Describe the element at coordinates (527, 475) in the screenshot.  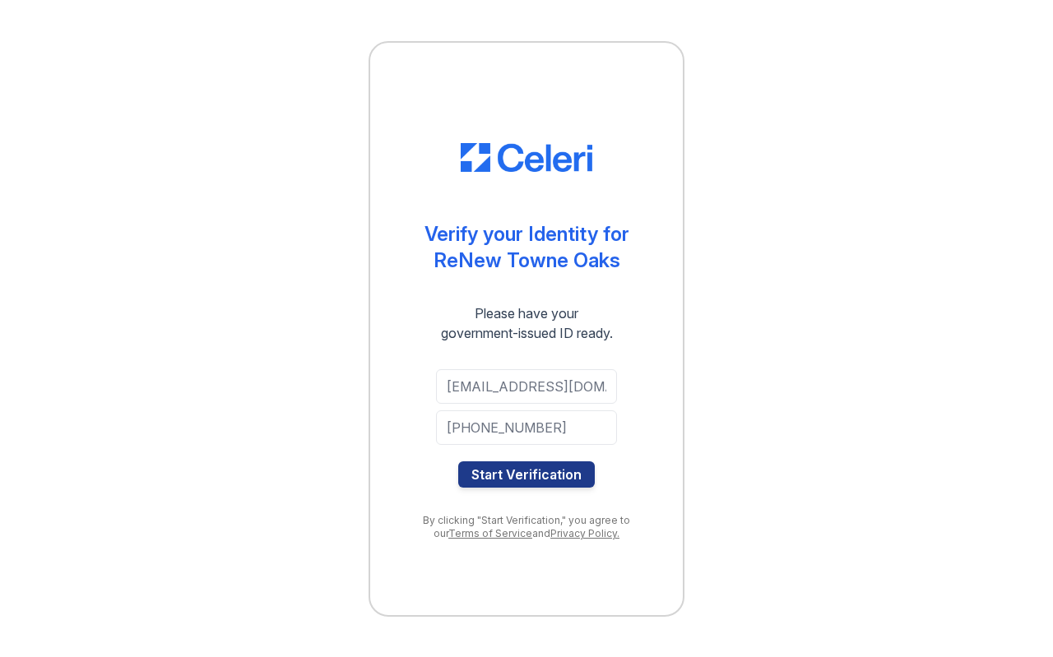
I see `button: Start Verification` at that location.